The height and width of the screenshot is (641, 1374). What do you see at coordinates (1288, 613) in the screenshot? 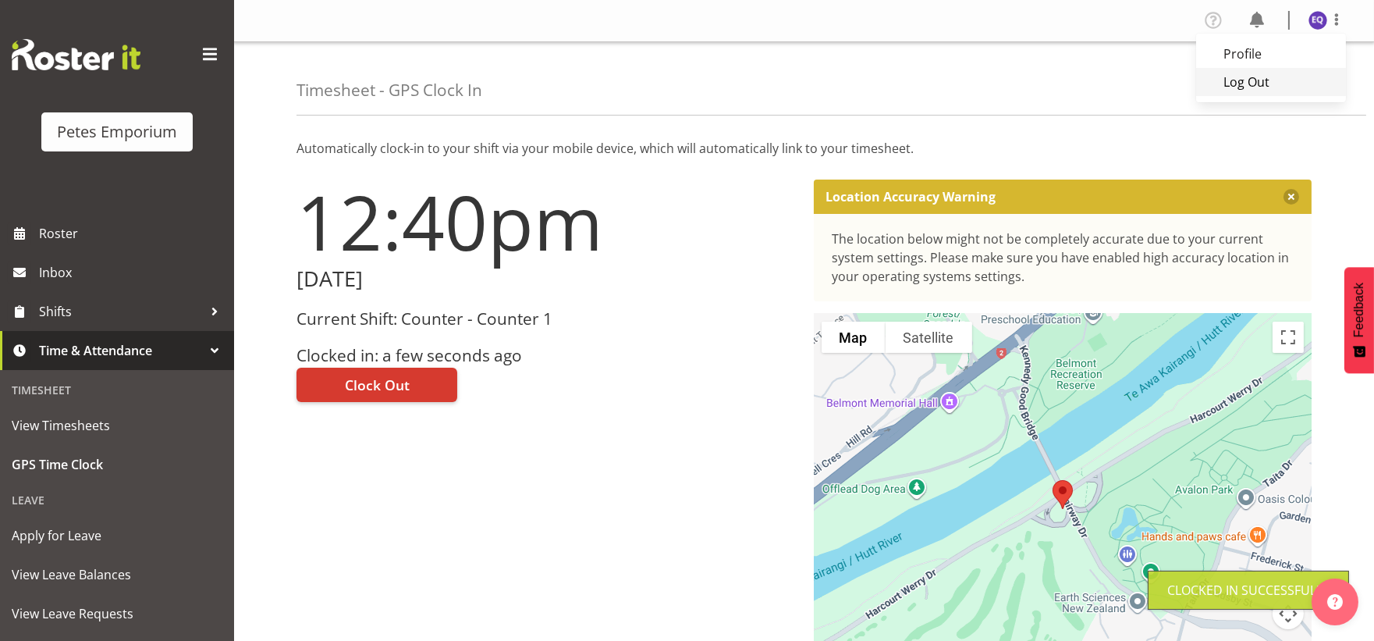
I see `button: Map camera controls` at bounding box center [1288, 613].